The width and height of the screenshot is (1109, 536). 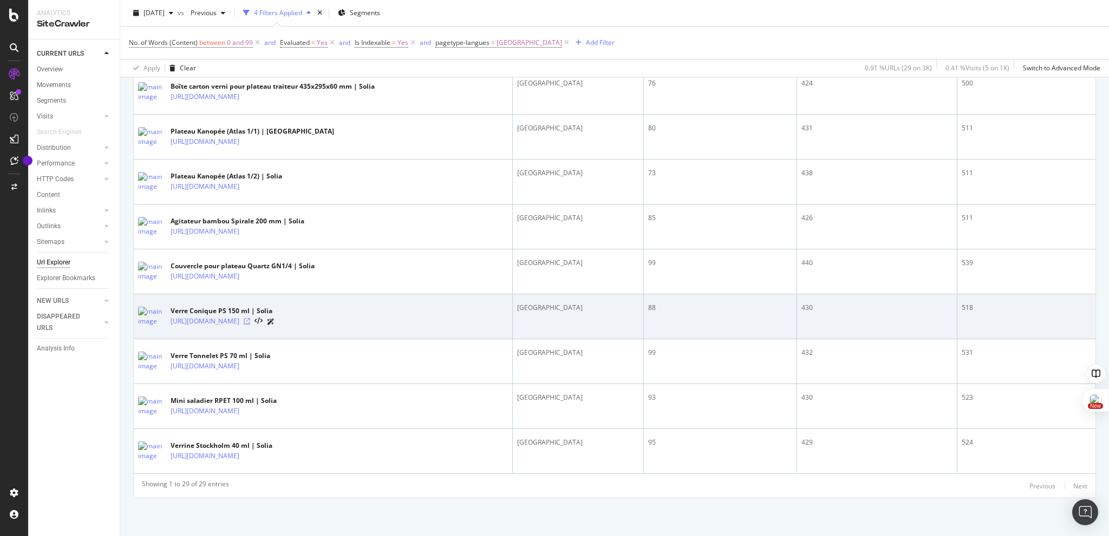 What do you see at coordinates (224, 401) in the screenshot?
I see `div: Mini saladier RPET 100 ml | Solia` at bounding box center [224, 401].